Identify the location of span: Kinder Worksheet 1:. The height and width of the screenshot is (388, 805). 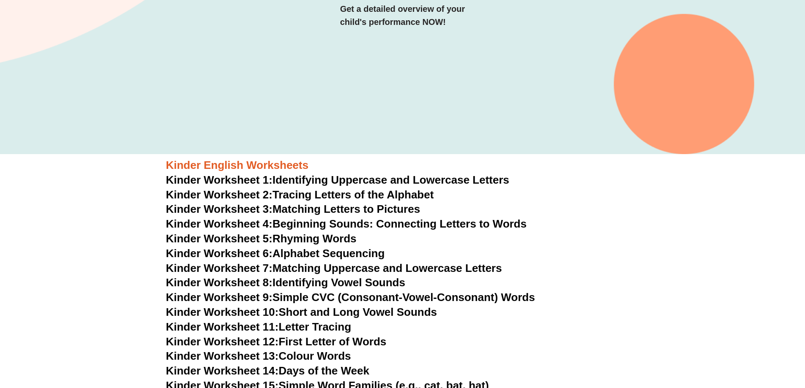
(219, 180).